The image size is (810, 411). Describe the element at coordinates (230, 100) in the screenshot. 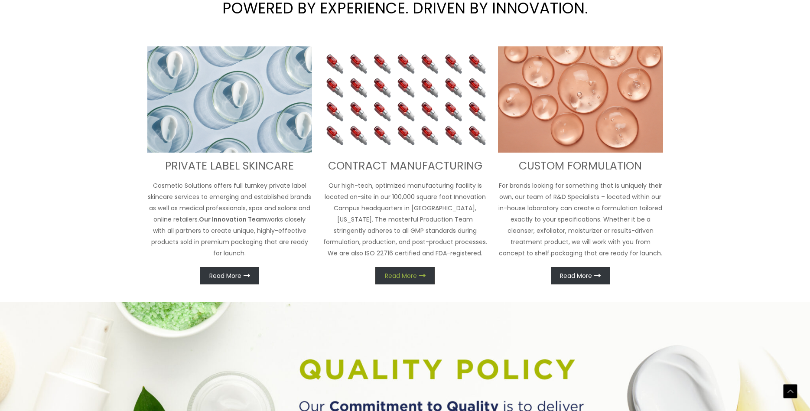

I see `img: turnkey private label skincare` at that location.